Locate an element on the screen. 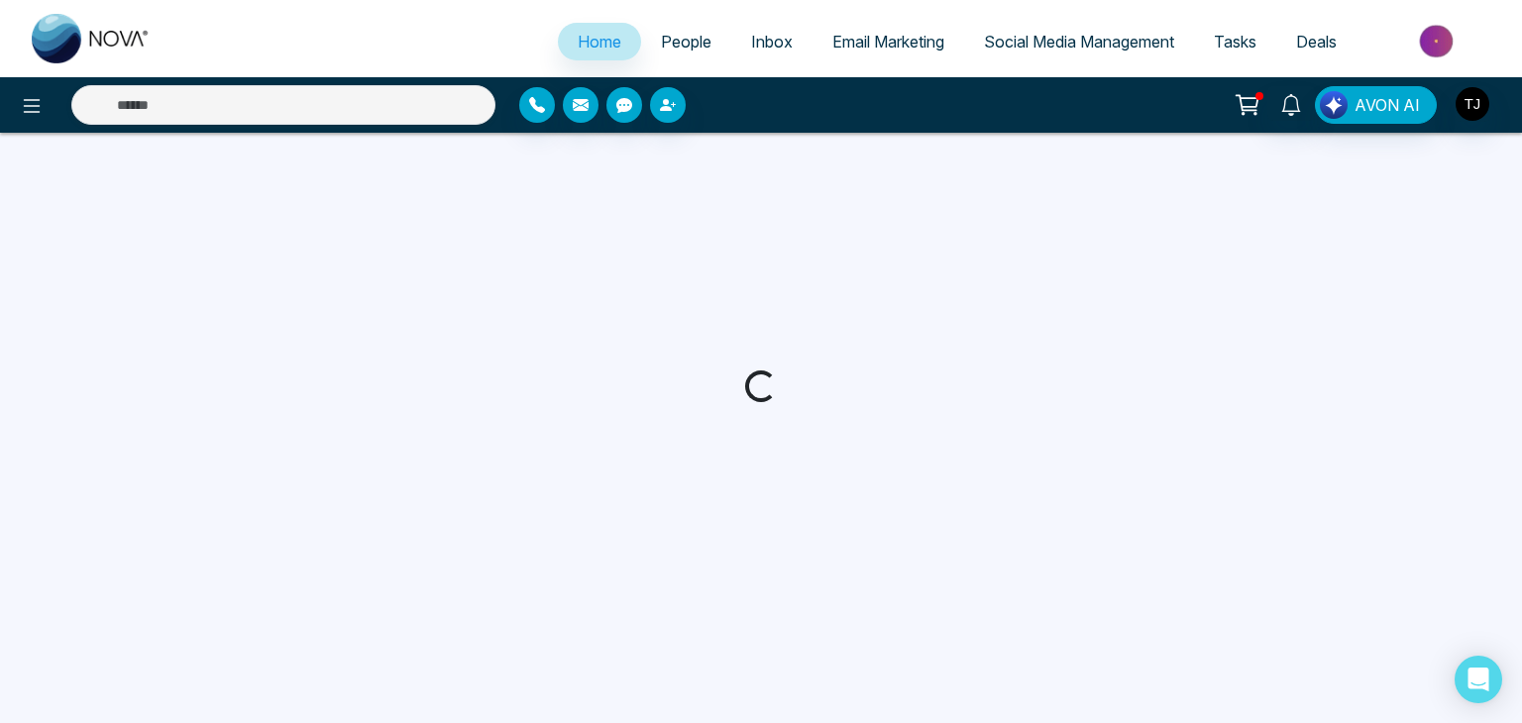  button: AVON AI is located at coordinates (1375, 105).